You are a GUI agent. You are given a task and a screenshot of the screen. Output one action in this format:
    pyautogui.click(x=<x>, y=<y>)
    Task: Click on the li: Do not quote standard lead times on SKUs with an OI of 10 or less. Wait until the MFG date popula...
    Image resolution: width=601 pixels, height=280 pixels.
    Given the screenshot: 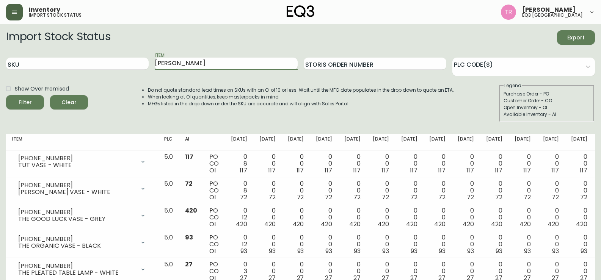 What is the action you would take?
    pyautogui.click(x=301, y=90)
    